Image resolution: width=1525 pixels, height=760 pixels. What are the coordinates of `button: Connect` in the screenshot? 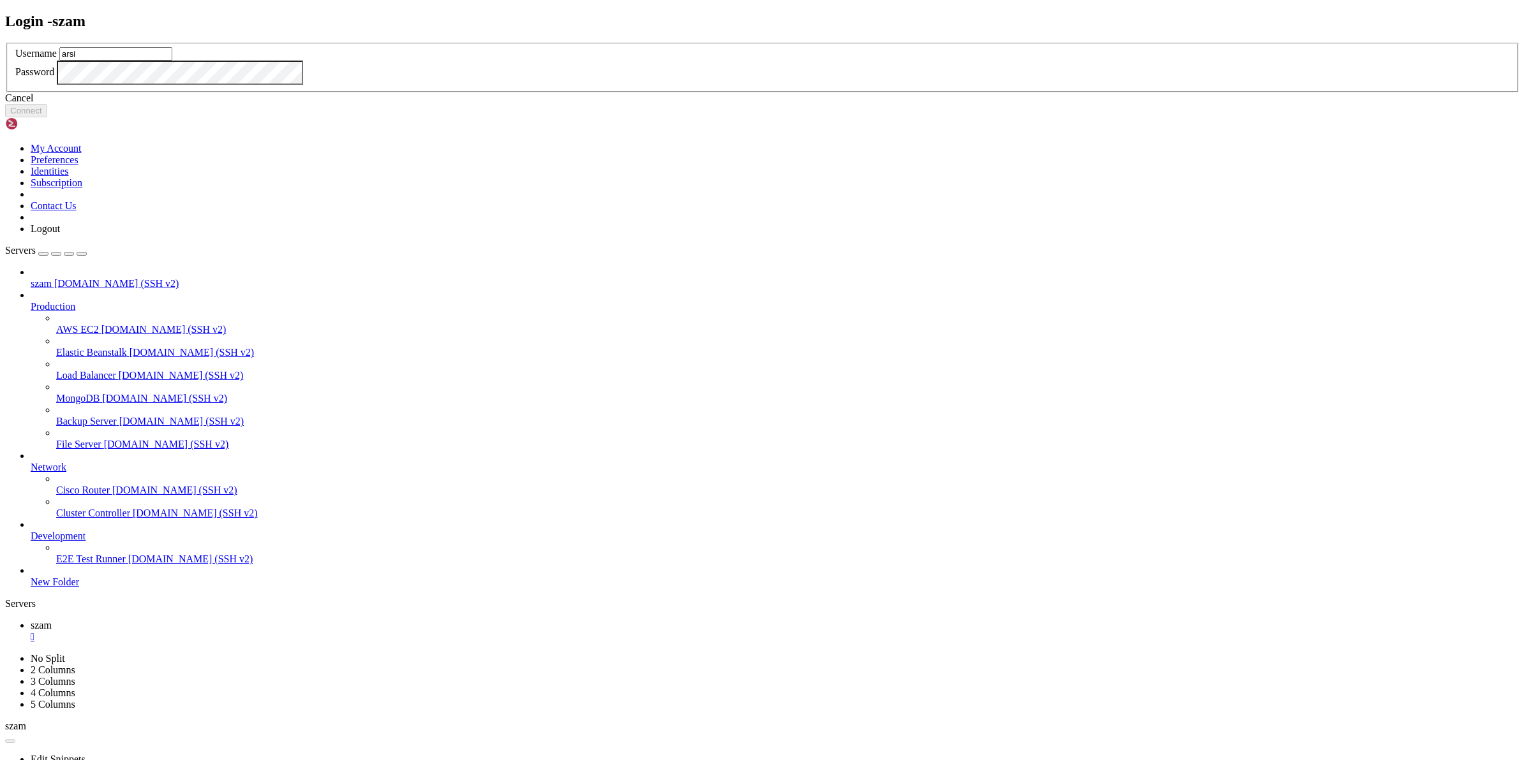 It's located at (26, 110).